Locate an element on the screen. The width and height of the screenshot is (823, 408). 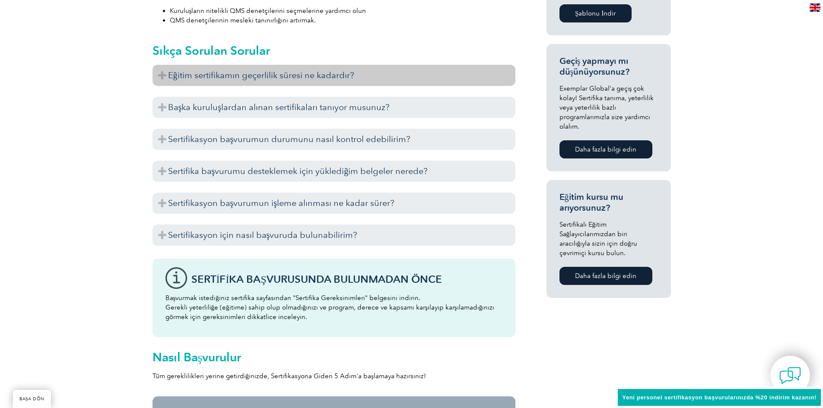
img: en is located at coordinates (815, 7).